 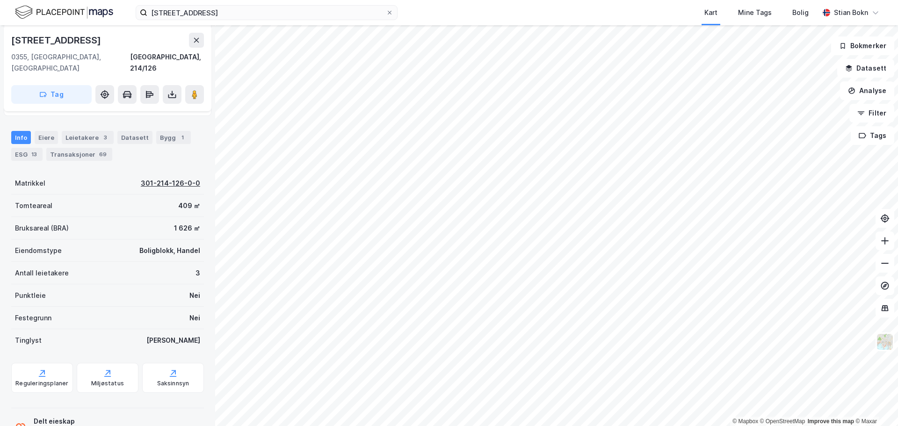 I want to click on input: Søk på adresse, matrikkel, gårdeiere, leietakere eller personer, so click(x=267, y=13).